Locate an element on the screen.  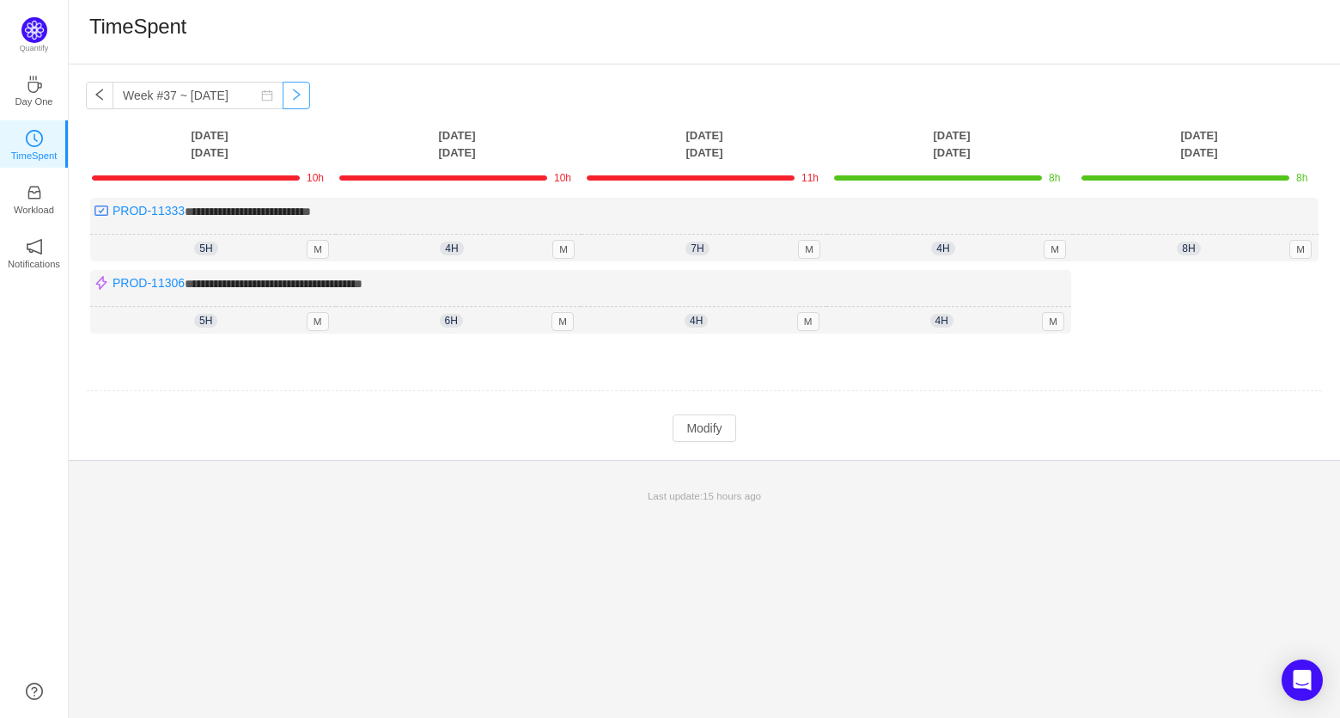
button: Modify is located at coordinates (704, 428).